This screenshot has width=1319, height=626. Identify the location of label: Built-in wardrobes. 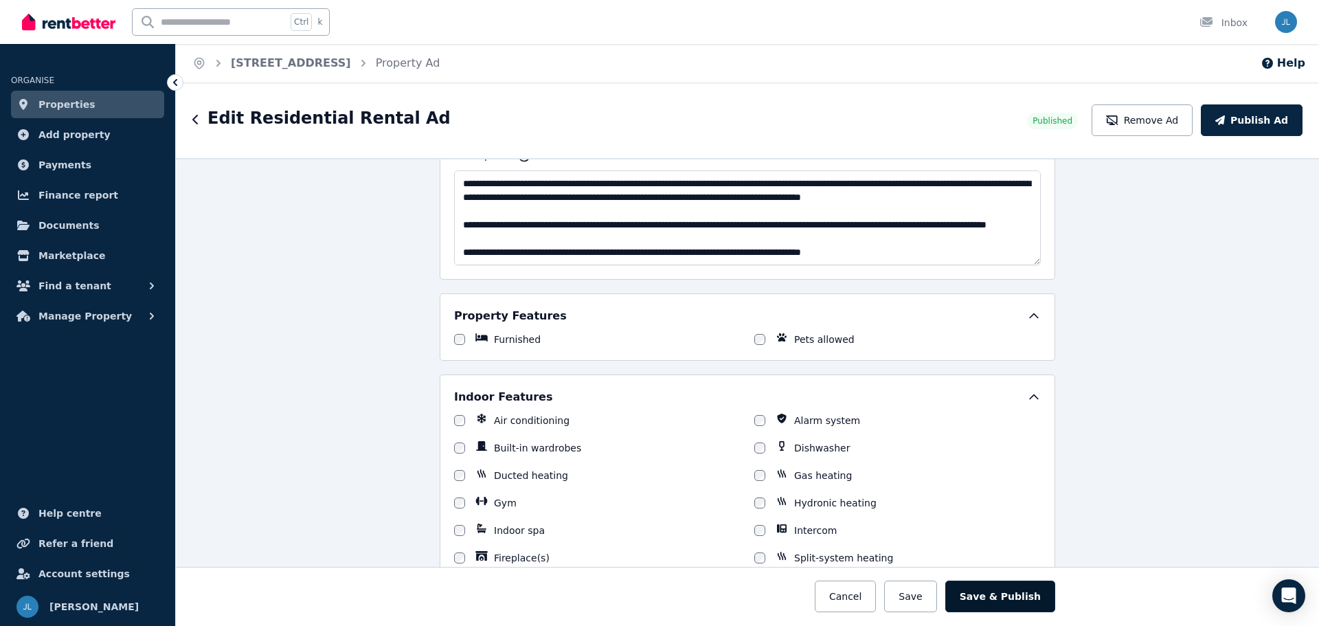
(537, 448).